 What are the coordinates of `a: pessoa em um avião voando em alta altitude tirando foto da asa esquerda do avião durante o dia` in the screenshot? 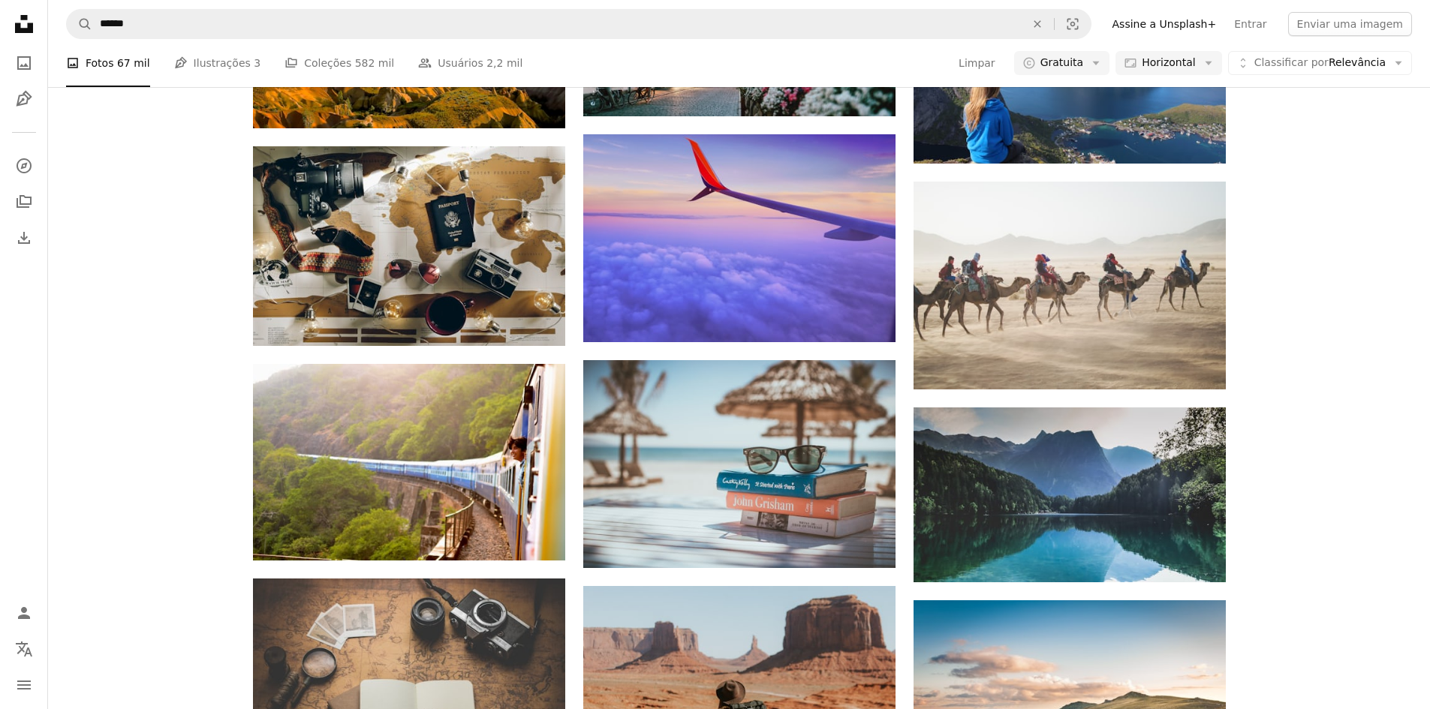 It's located at (739, 238).